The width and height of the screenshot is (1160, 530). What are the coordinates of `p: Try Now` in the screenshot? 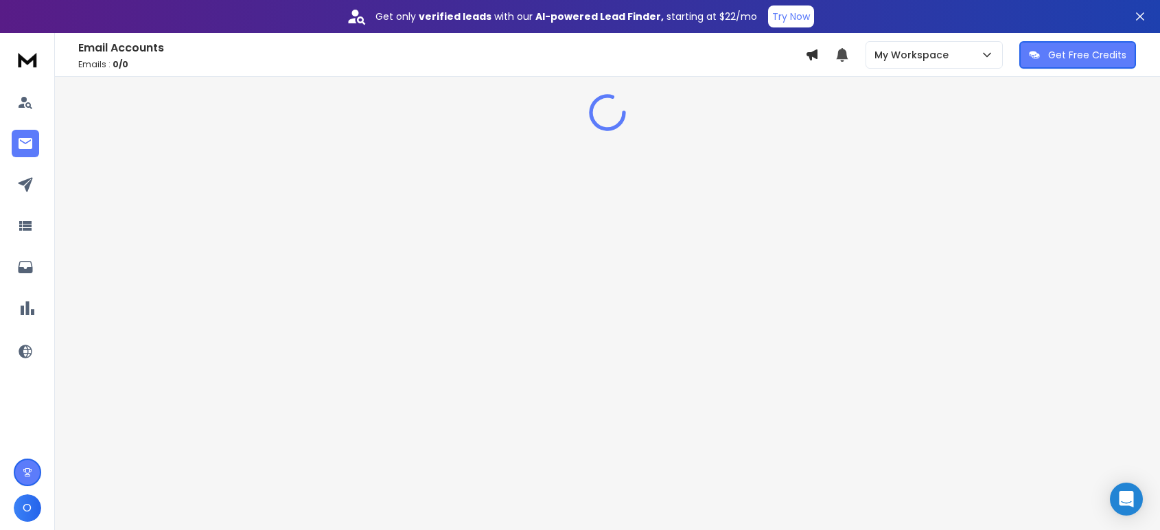 It's located at (791, 16).